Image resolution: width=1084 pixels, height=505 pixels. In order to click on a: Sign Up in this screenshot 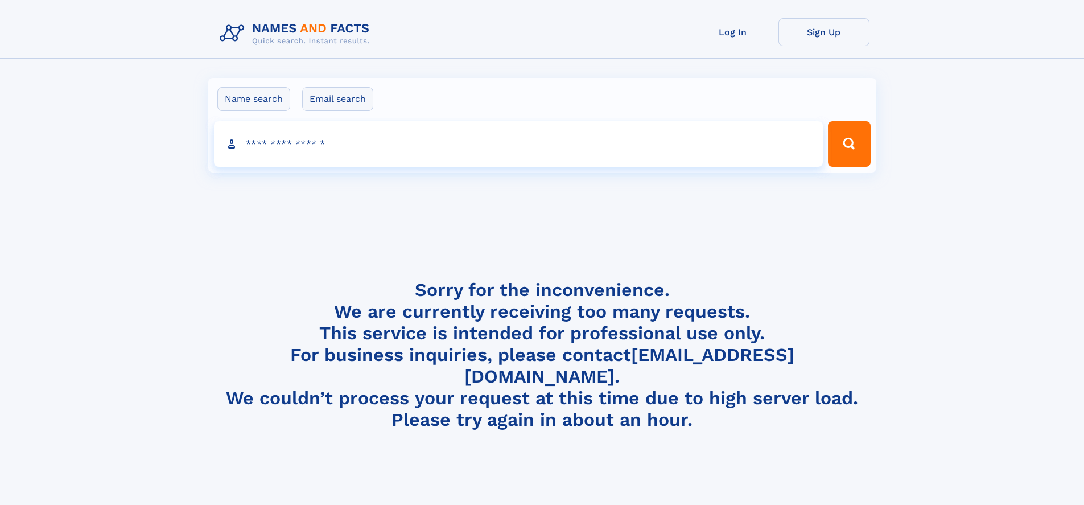, I will do `click(824, 32)`.